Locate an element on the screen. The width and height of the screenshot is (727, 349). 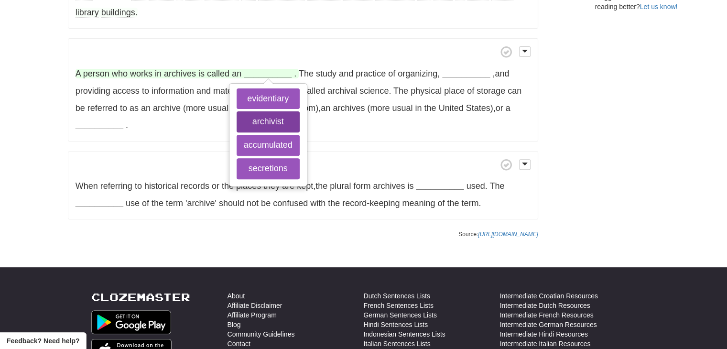
span: access is located at coordinates (126, 91).